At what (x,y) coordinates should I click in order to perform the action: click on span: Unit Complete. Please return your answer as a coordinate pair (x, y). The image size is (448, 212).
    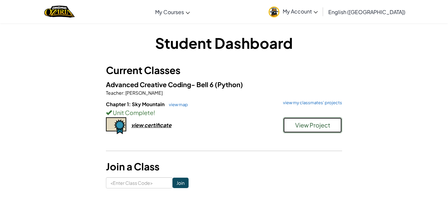
    Looking at the image, I should click on (133, 113).